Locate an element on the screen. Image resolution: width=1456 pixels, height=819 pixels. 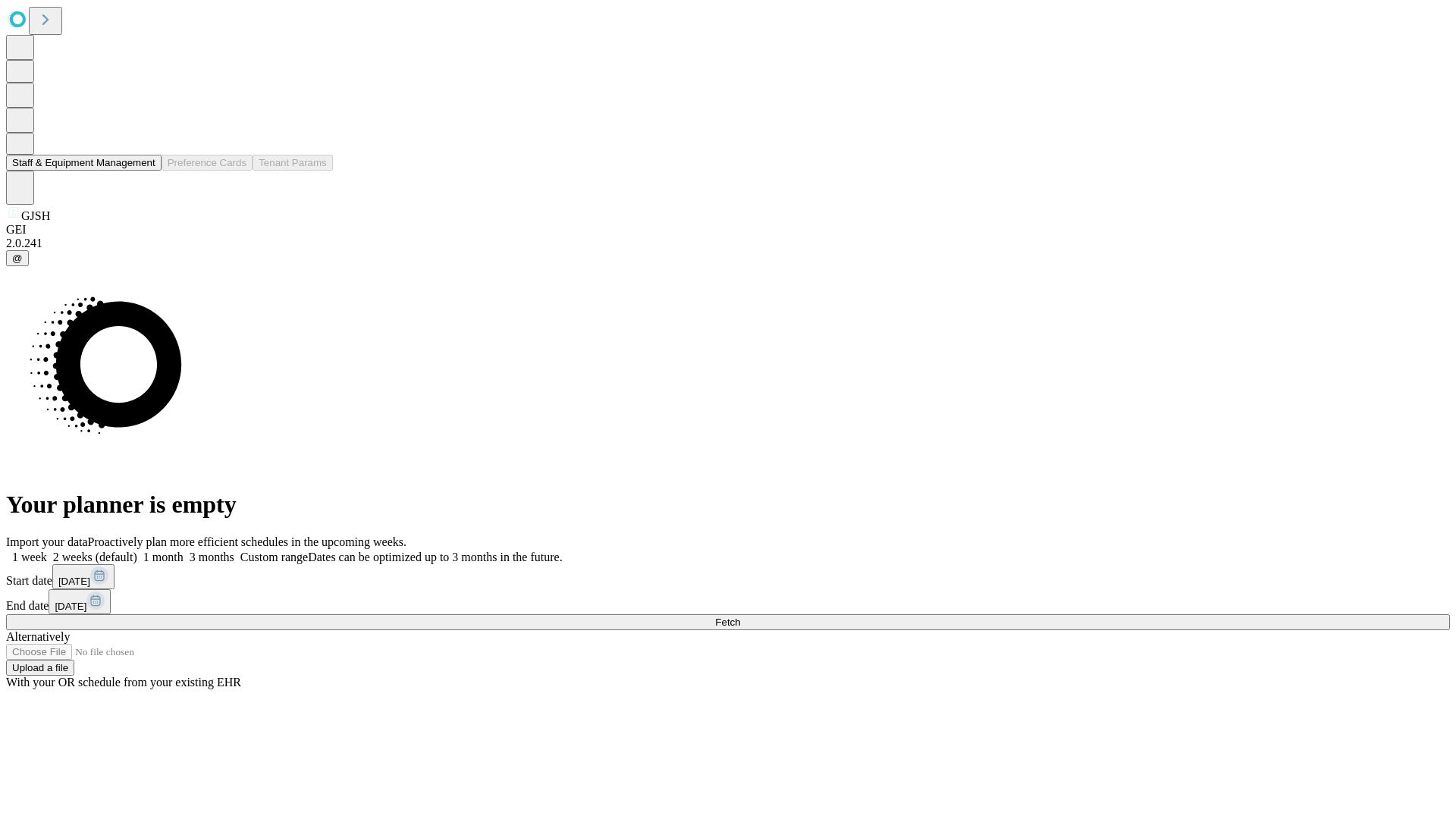
span: Fetch is located at coordinates (728, 622).